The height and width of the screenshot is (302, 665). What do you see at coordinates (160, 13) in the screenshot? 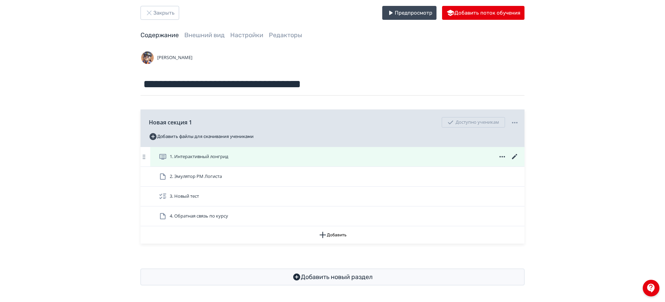
I see `button: Закрыть` at bounding box center [160, 13].